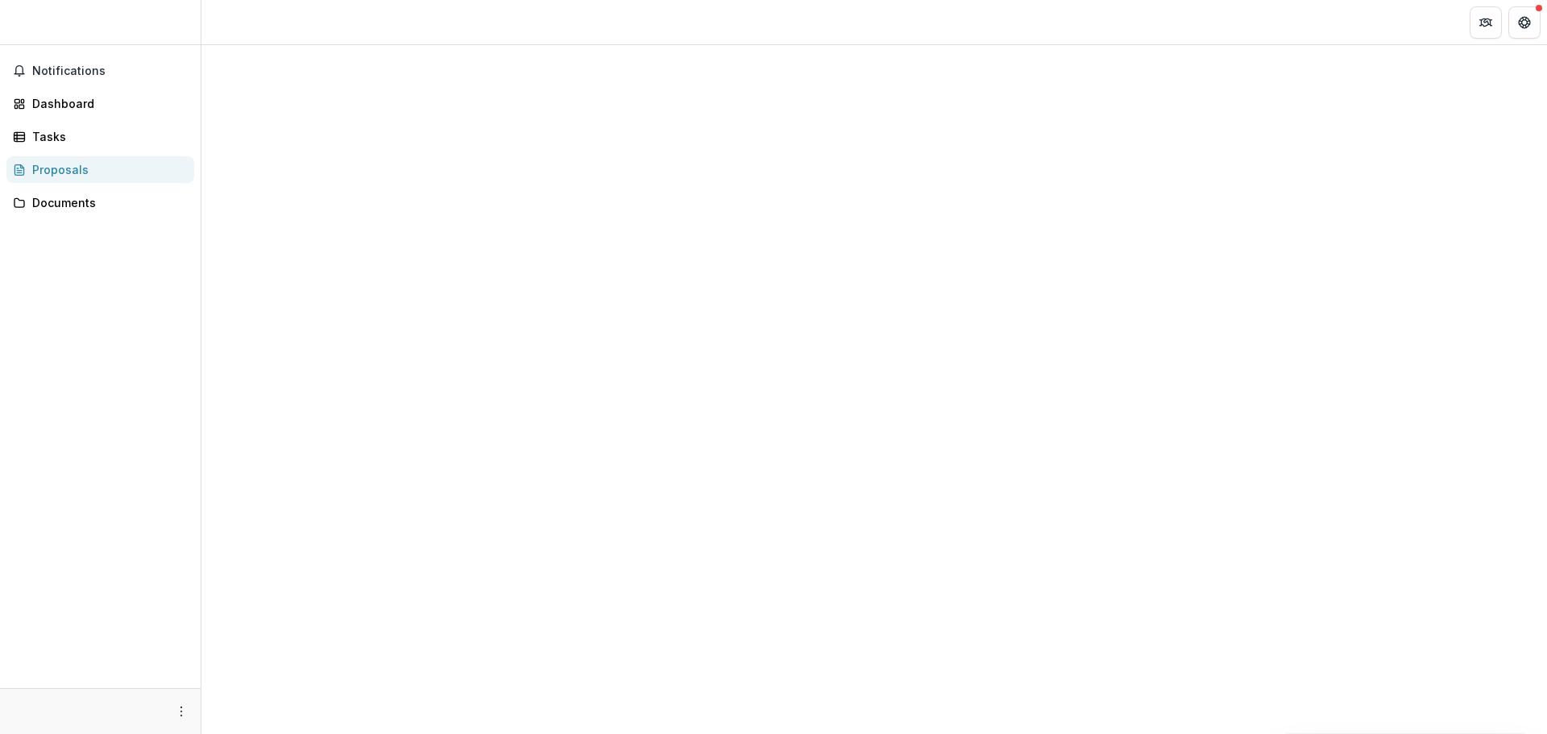 This screenshot has width=1547, height=734. I want to click on div: Documents, so click(106, 202).